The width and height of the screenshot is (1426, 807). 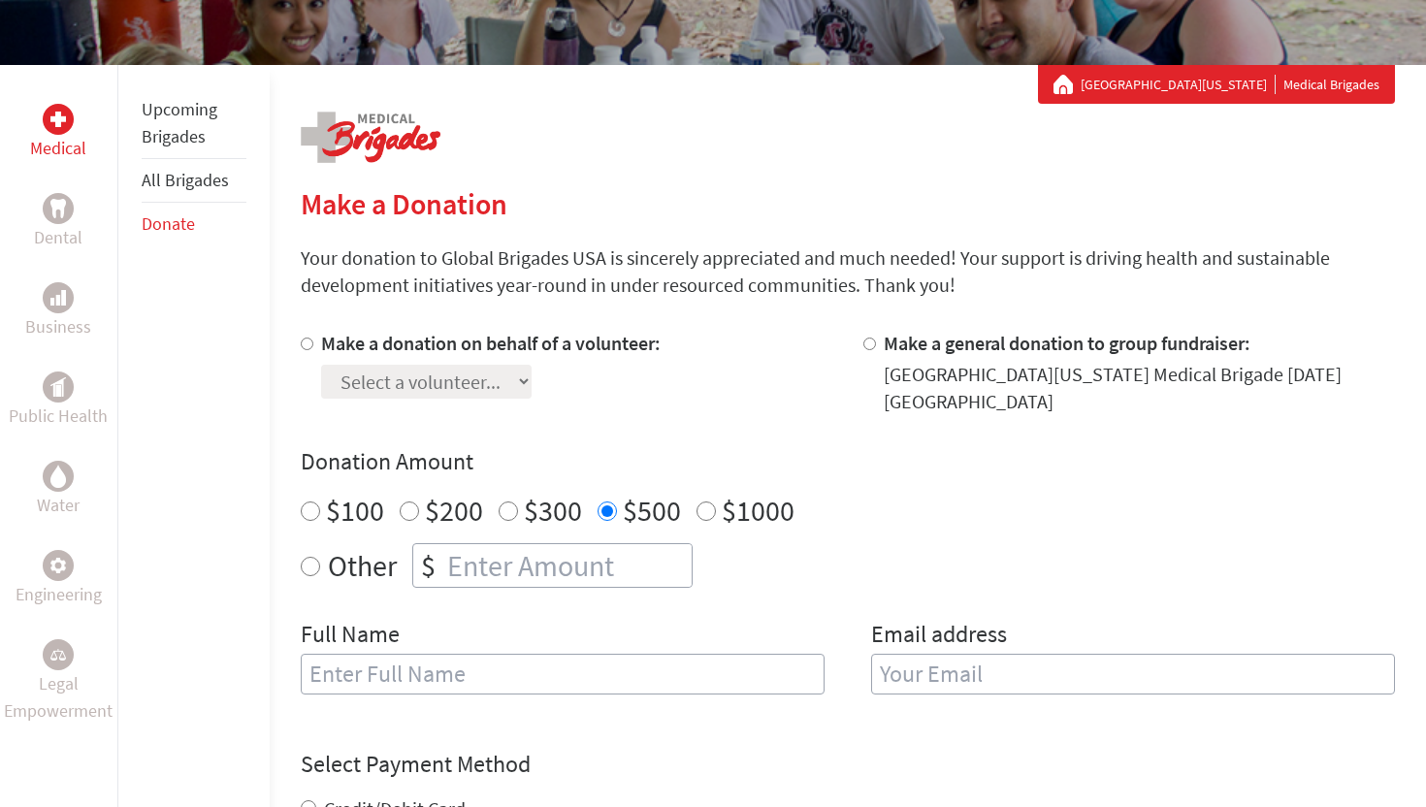 I want to click on a: Donate, so click(x=168, y=223).